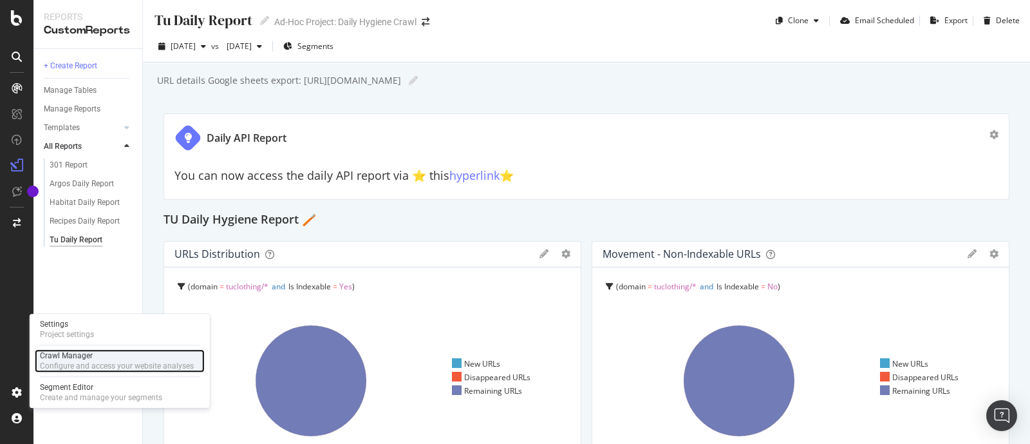 The width and height of the screenshot is (1030, 444). What do you see at coordinates (956, 20) in the screenshot?
I see `div: Export` at bounding box center [956, 20].